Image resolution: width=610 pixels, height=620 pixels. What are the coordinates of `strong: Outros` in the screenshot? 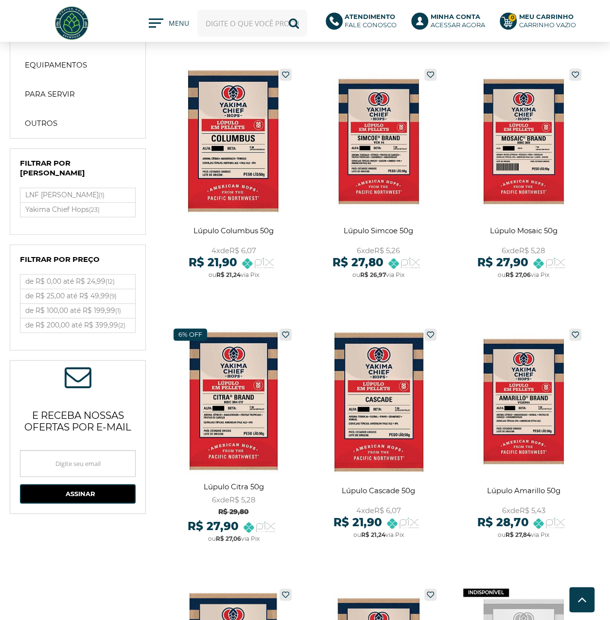 It's located at (41, 123).